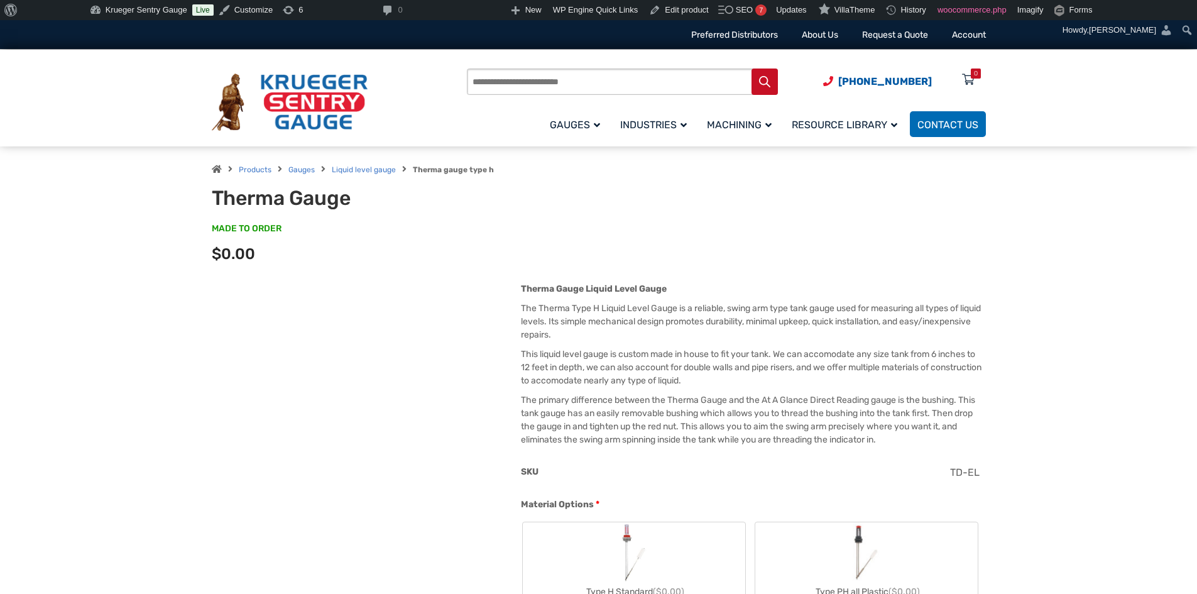 The width and height of the screenshot is (1197, 594). What do you see at coordinates (557, 504) in the screenshot?
I see `span: Material Options` at bounding box center [557, 504].